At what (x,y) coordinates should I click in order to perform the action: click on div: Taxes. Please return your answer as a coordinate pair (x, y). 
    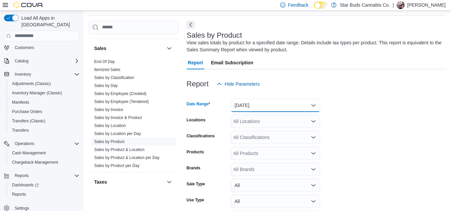
    Looking at the image, I should click on (133, 201).